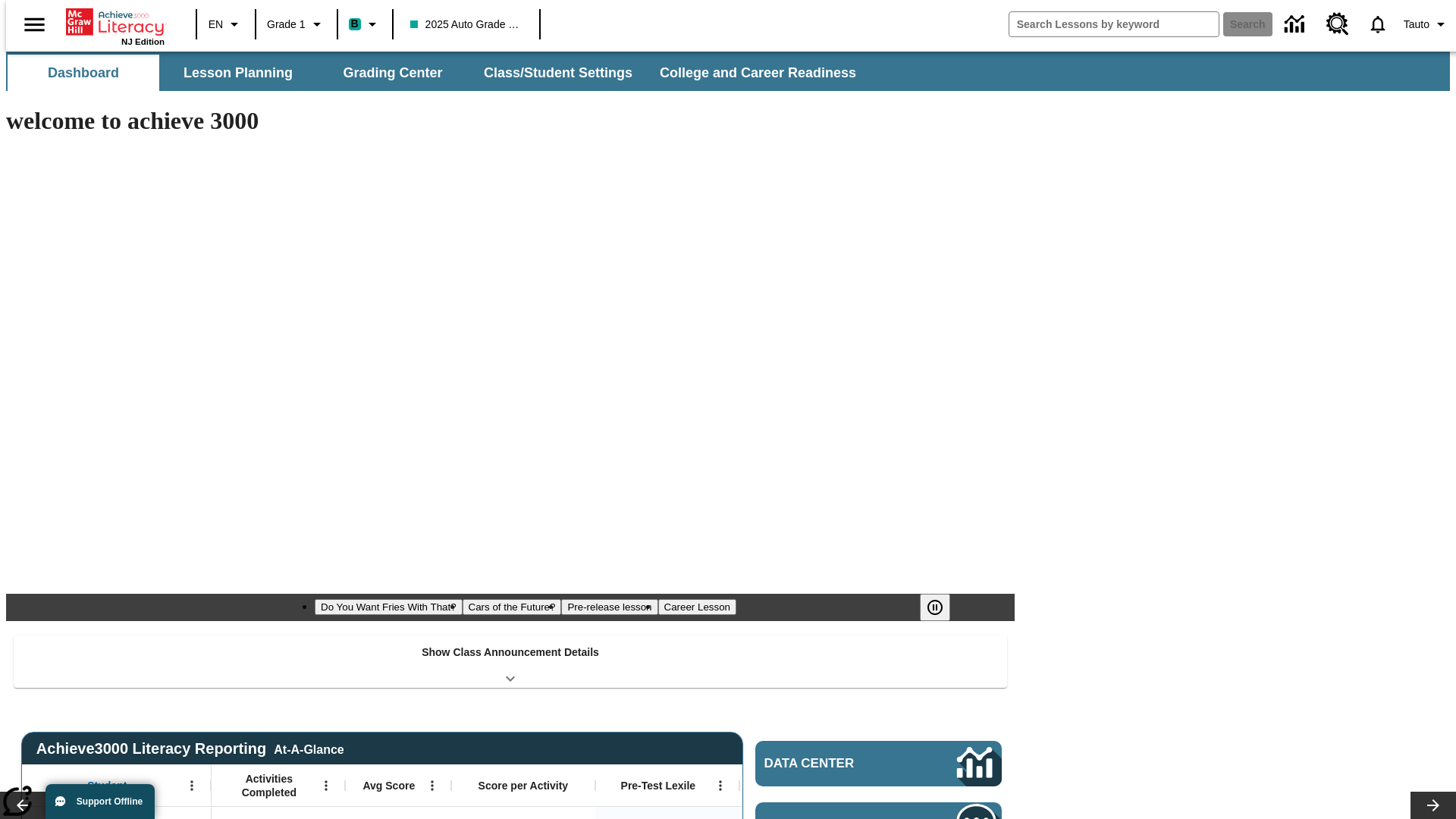 Image resolution: width=1456 pixels, height=819 pixels. I want to click on button: Slide 1 Do You Want Fries With That?, so click(389, 607).